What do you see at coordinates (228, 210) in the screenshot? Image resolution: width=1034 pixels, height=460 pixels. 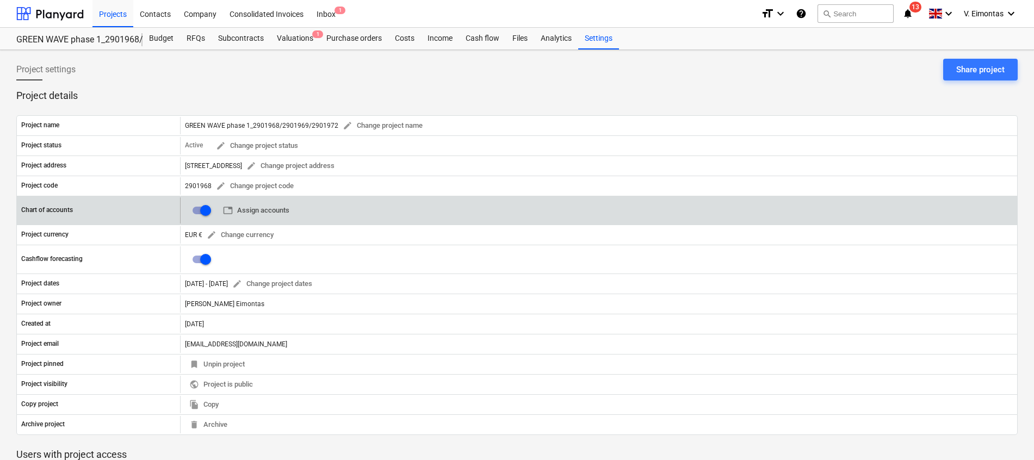 I see `span: table` at bounding box center [228, 210].